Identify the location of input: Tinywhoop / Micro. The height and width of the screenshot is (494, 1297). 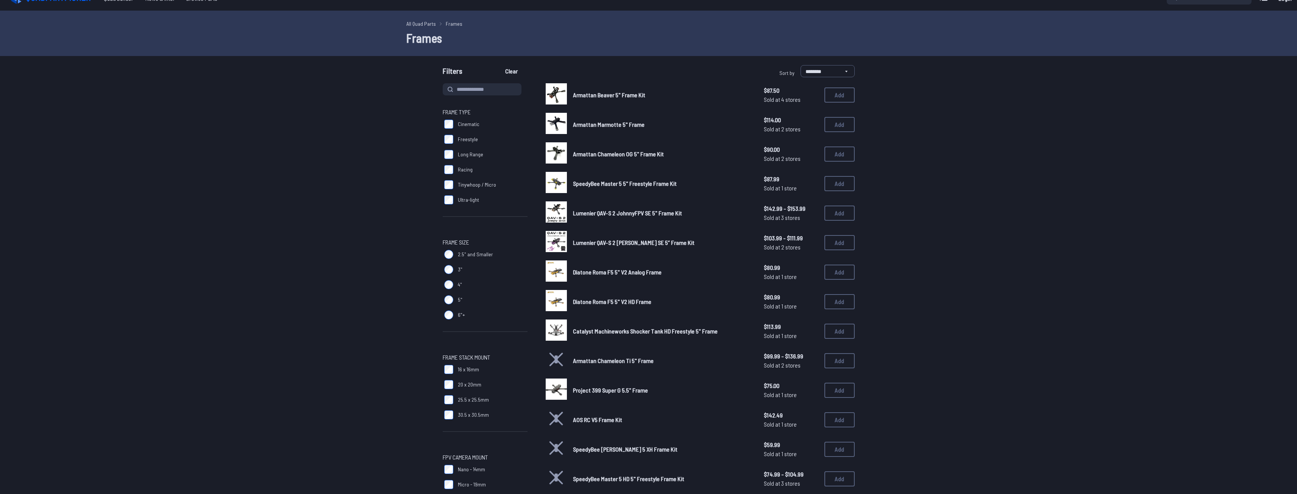
(449, 185).